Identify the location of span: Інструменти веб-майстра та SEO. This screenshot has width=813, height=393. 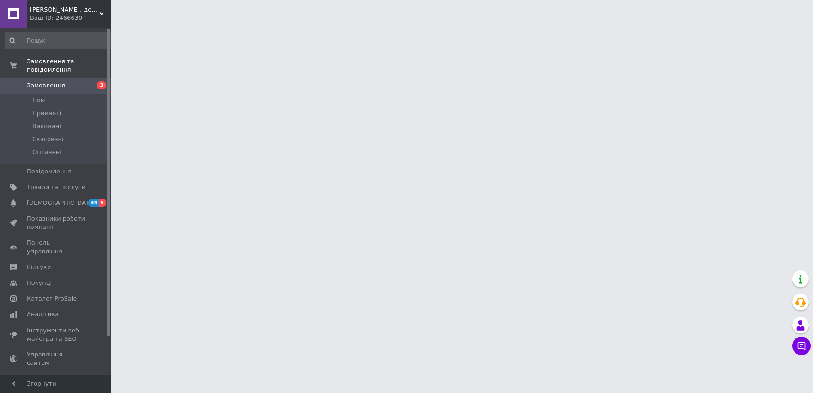
(56, 335).